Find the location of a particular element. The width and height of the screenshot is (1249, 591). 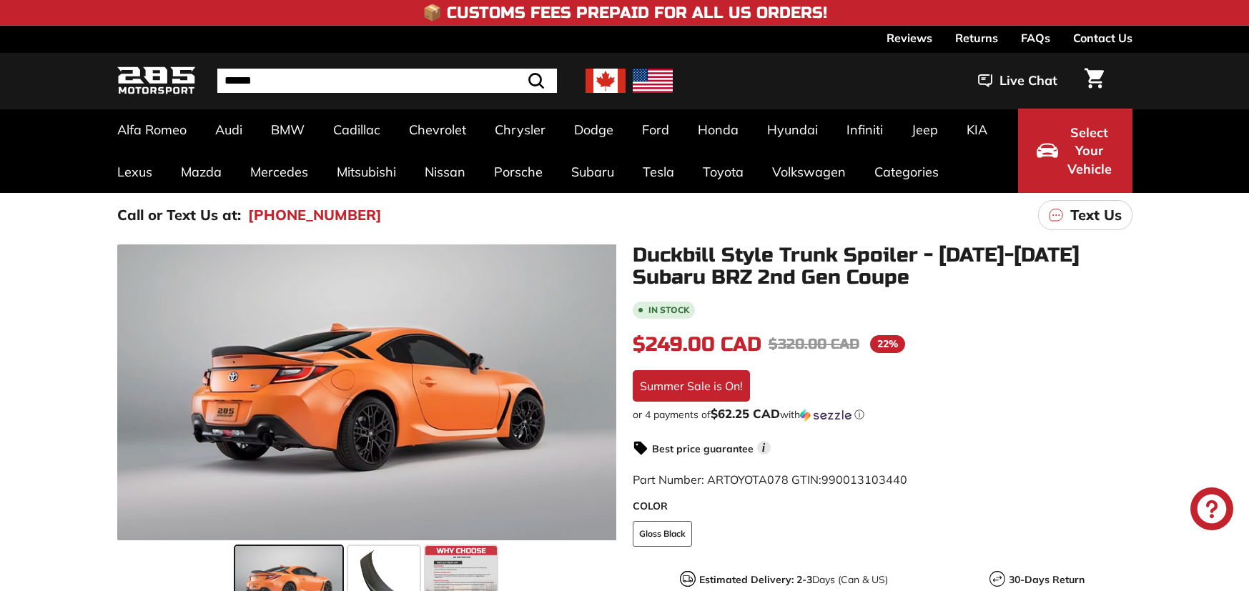

a: Porsche is located at coordinates (518, 172).